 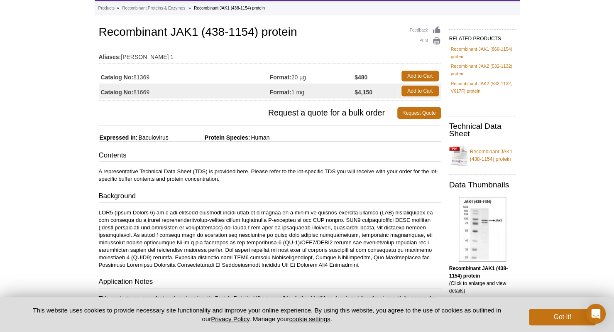 What do you see at coordinates (270, 282) in the screenshot?
I see `h3: Application Notes` at bounding box center [270, 282].